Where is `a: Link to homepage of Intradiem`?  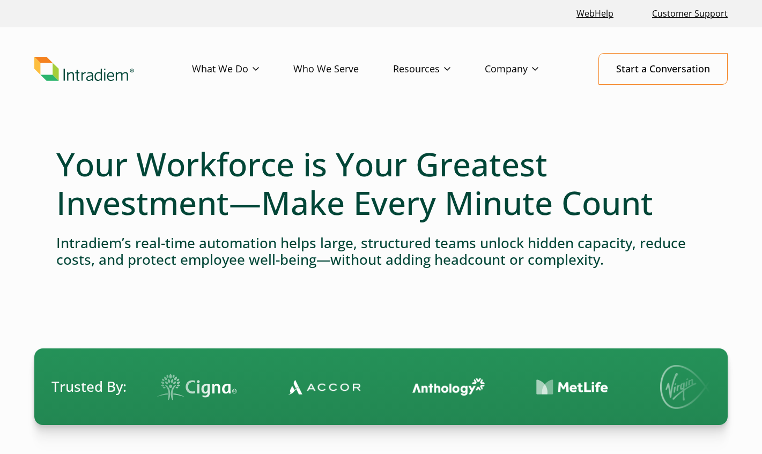
a: Link to homepage of Intradiem is located at coordinates (113, 69).